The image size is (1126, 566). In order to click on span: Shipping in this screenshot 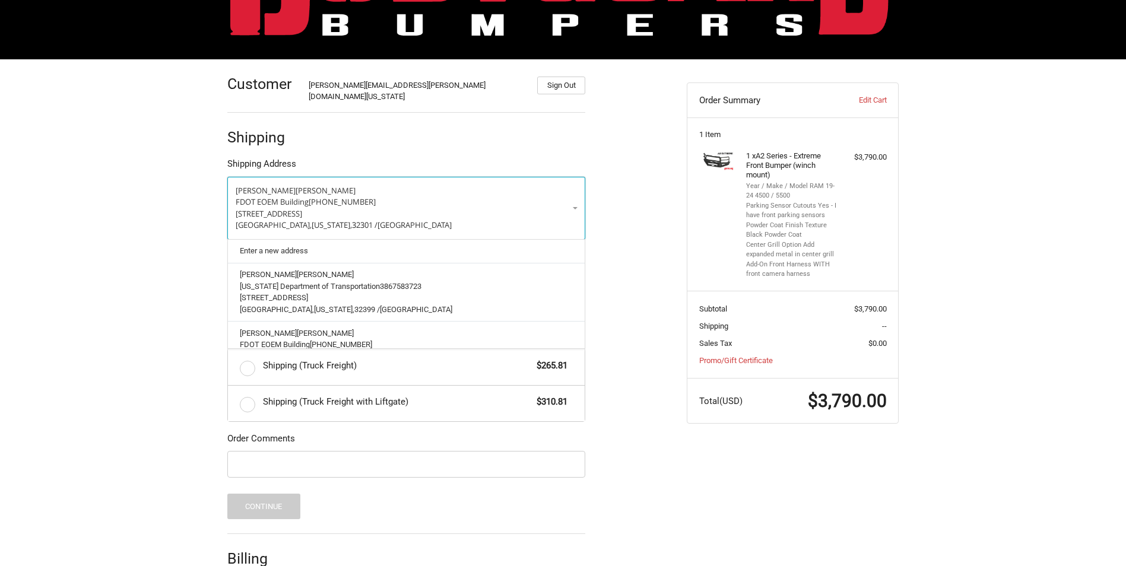, I will do `click(714, 326)`.